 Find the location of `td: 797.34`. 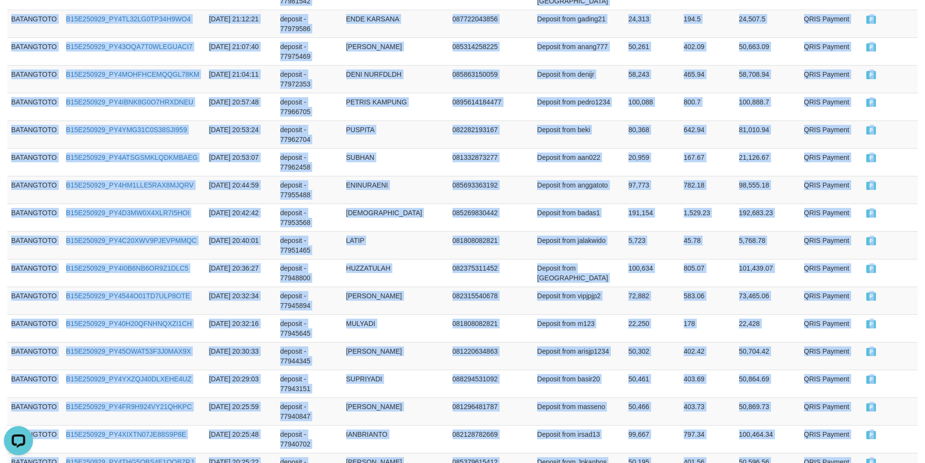

td: 797.34 is located at coordinates (708, 439).